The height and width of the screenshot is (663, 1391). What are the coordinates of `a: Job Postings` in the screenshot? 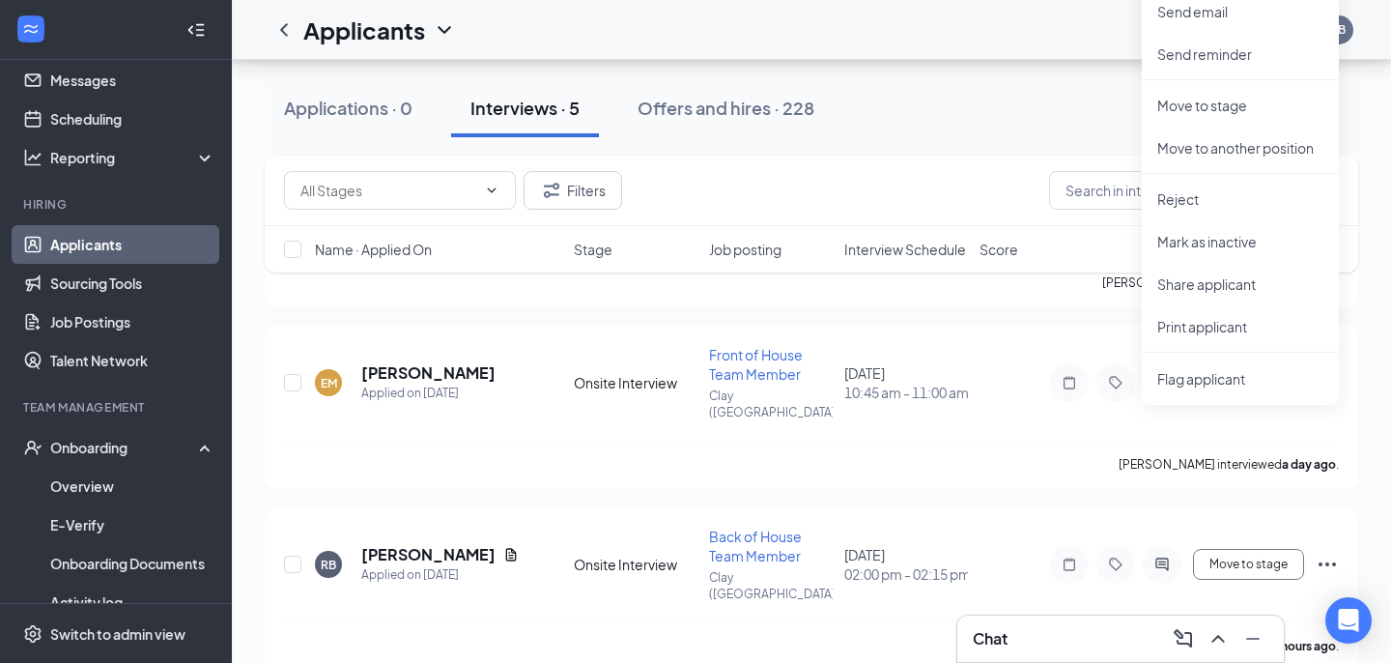 It's located at (132, 322).